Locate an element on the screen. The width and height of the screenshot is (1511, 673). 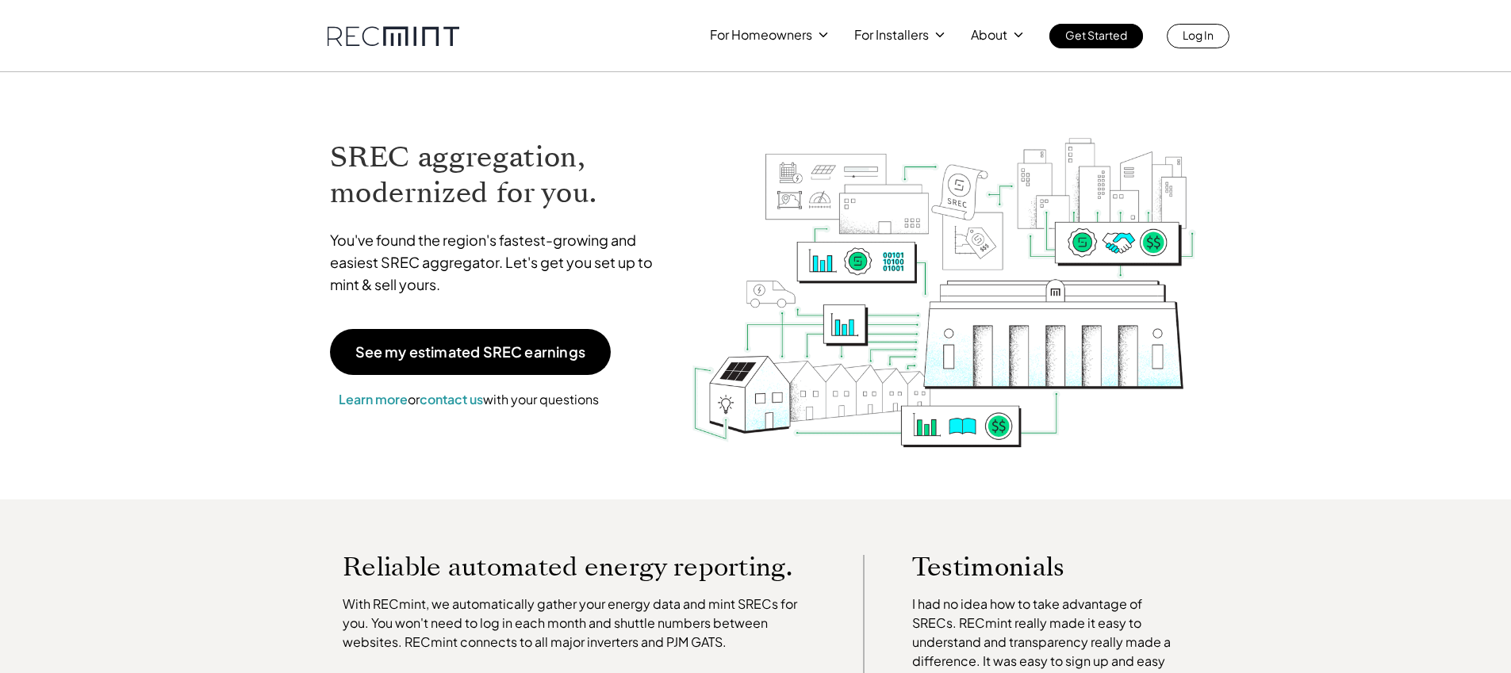
span: contact us is located at coordinates (451, 399).